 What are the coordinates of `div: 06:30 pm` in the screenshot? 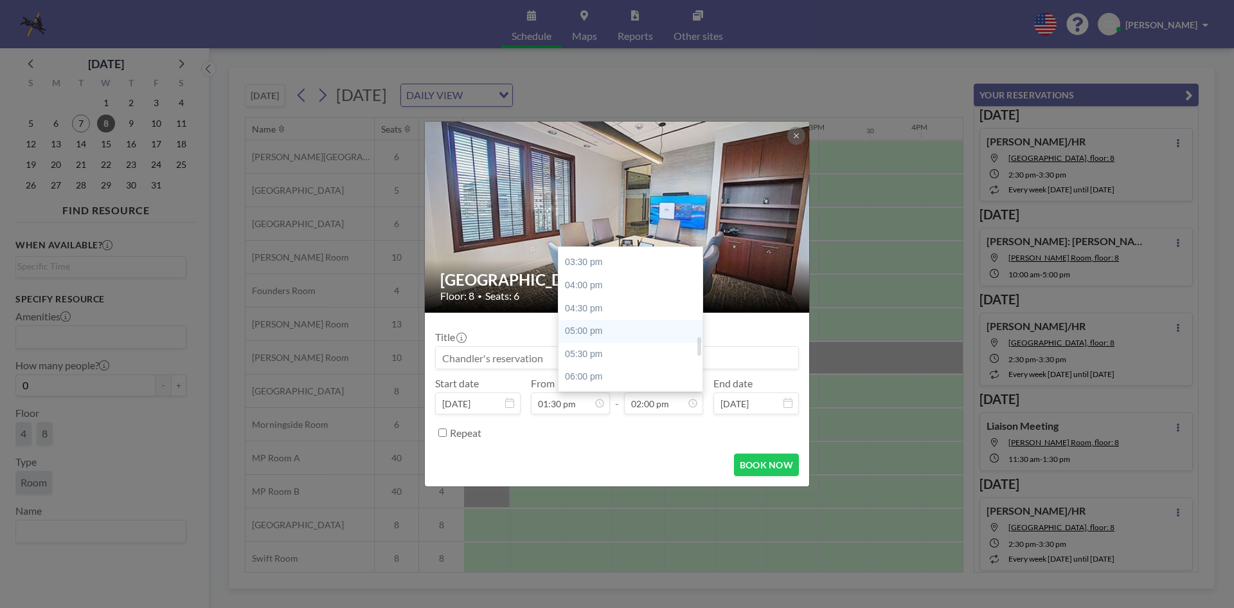 It's located at (634, 400).